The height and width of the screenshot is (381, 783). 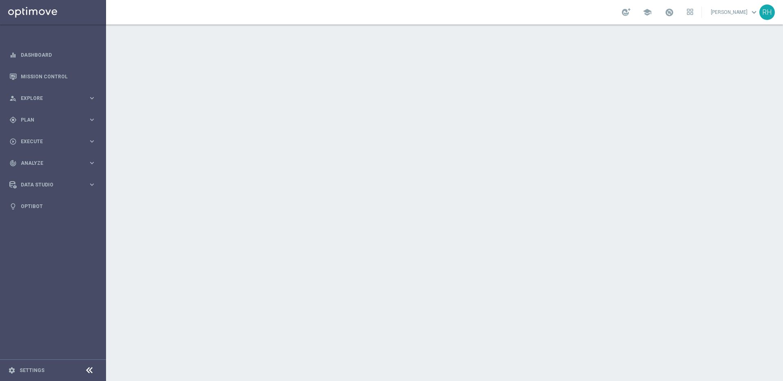 What do you see at coordinates (58, 206) in the screenshot?
I see `a: Optibot` at bounding box center [58, 206].